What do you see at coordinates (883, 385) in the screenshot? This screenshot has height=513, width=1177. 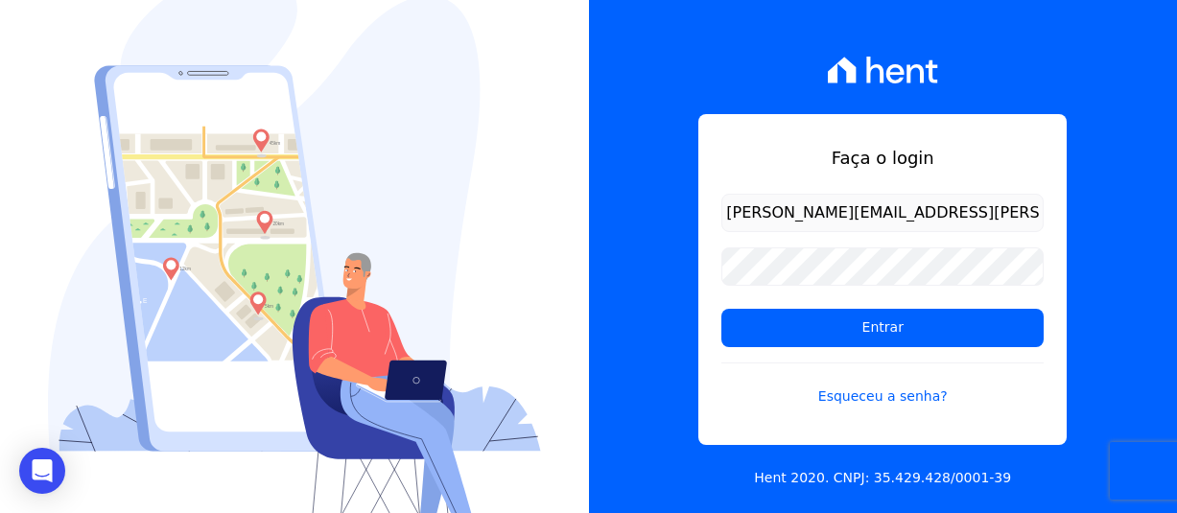 I see `a: Esqueceu a senha?` at bounding box center [883, 385].